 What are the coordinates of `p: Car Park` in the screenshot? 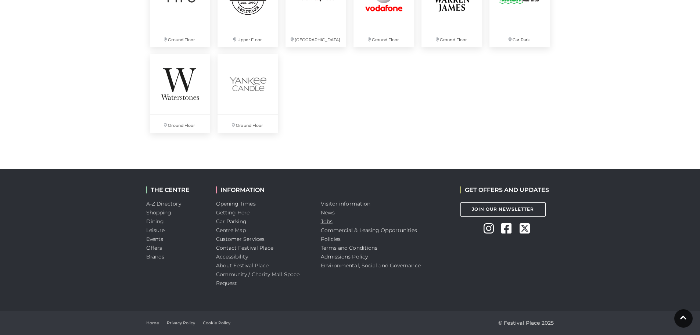 It's located at (520, 38).